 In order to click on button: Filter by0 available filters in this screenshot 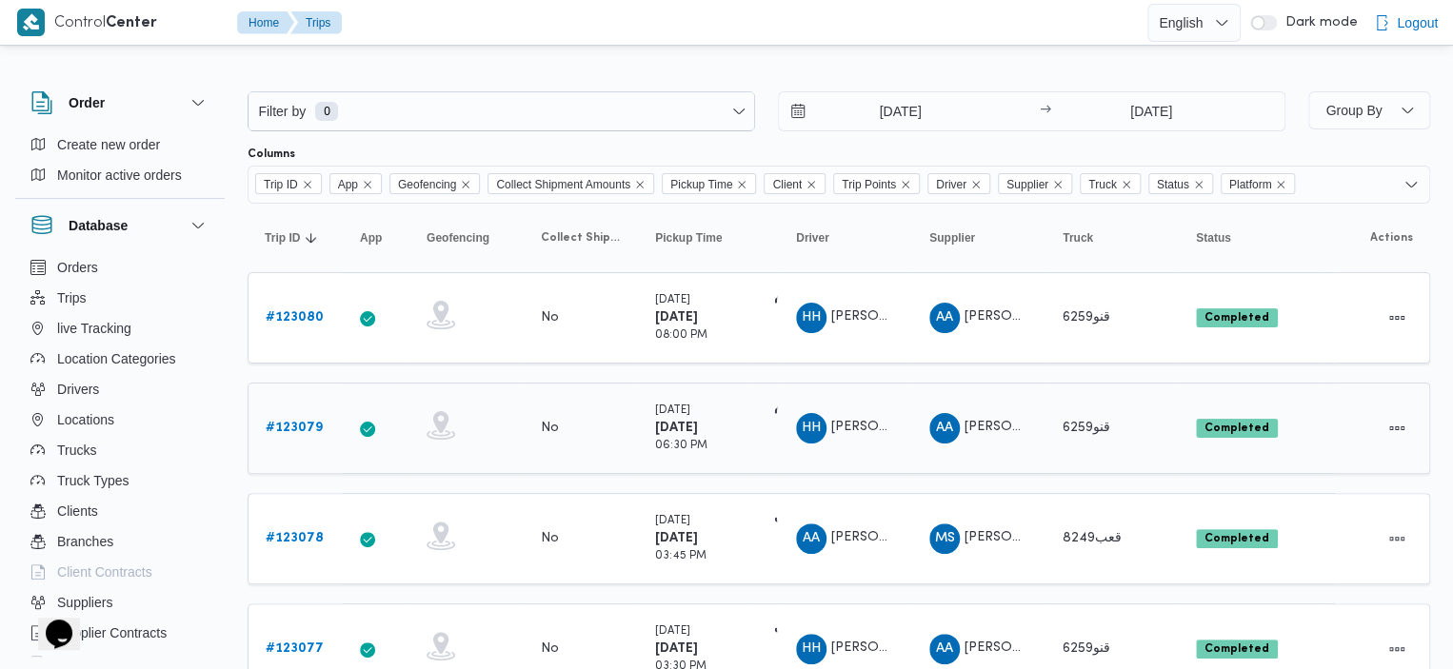, I will do `click(501, 111)`.